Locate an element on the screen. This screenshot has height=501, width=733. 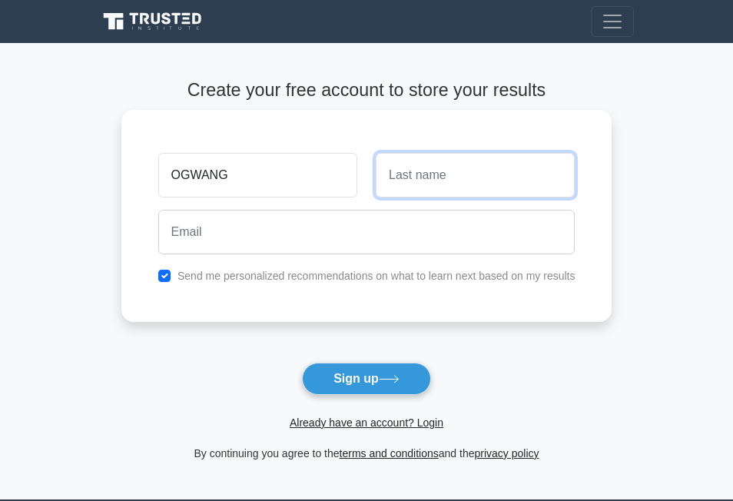
a: terms and conditions is located at coordinates (389, 453).